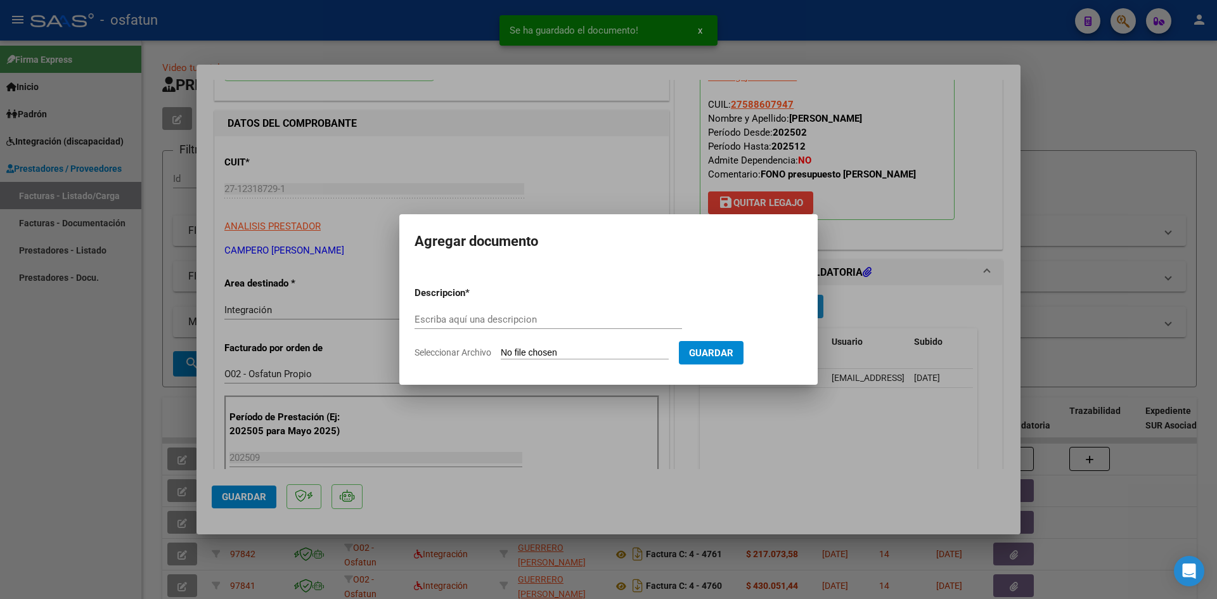 This screenshot has width=1217, height=599. I want to click on span: Guardar, so click(711, 353).